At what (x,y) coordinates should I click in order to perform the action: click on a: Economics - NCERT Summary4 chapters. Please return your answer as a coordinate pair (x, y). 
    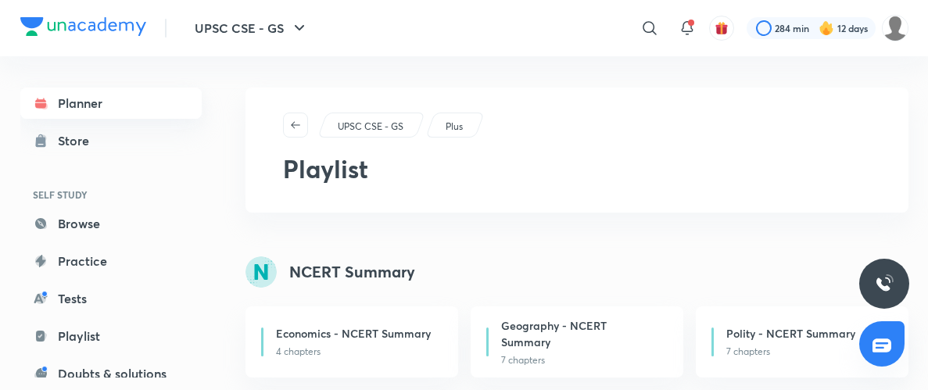
    Looking at the image, I should click on (352, 342).